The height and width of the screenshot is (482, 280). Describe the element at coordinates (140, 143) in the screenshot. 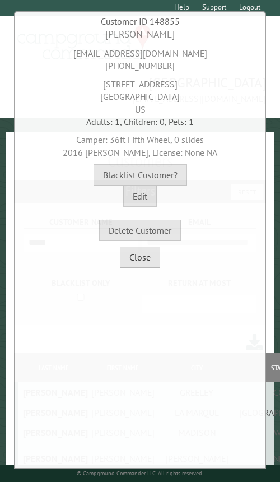

I see `div: Camper: 36ft Fifth Wheel, 0 slides` at that location.